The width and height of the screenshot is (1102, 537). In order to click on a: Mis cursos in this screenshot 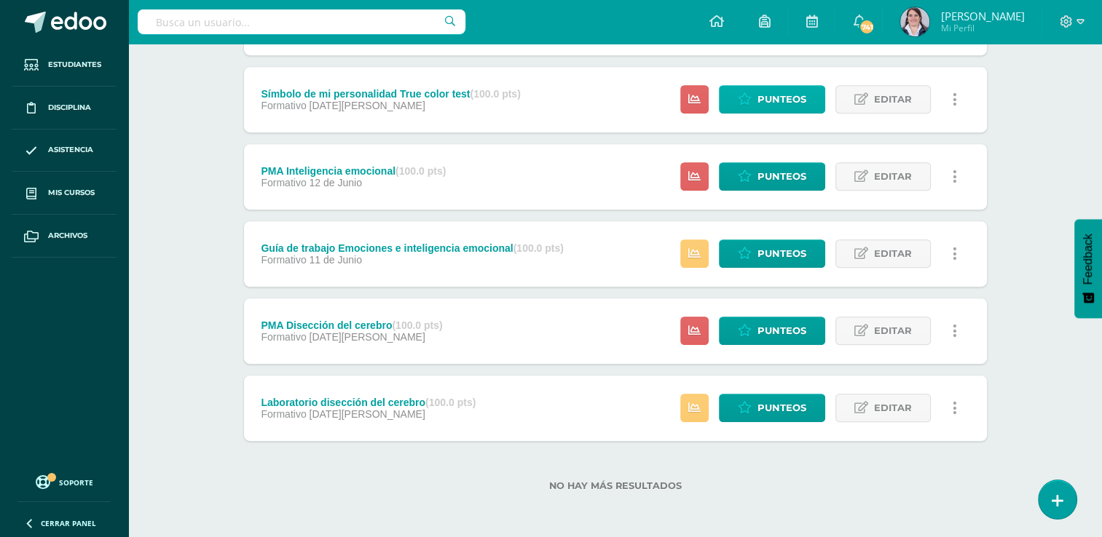, I will do `click(64, 193)`.